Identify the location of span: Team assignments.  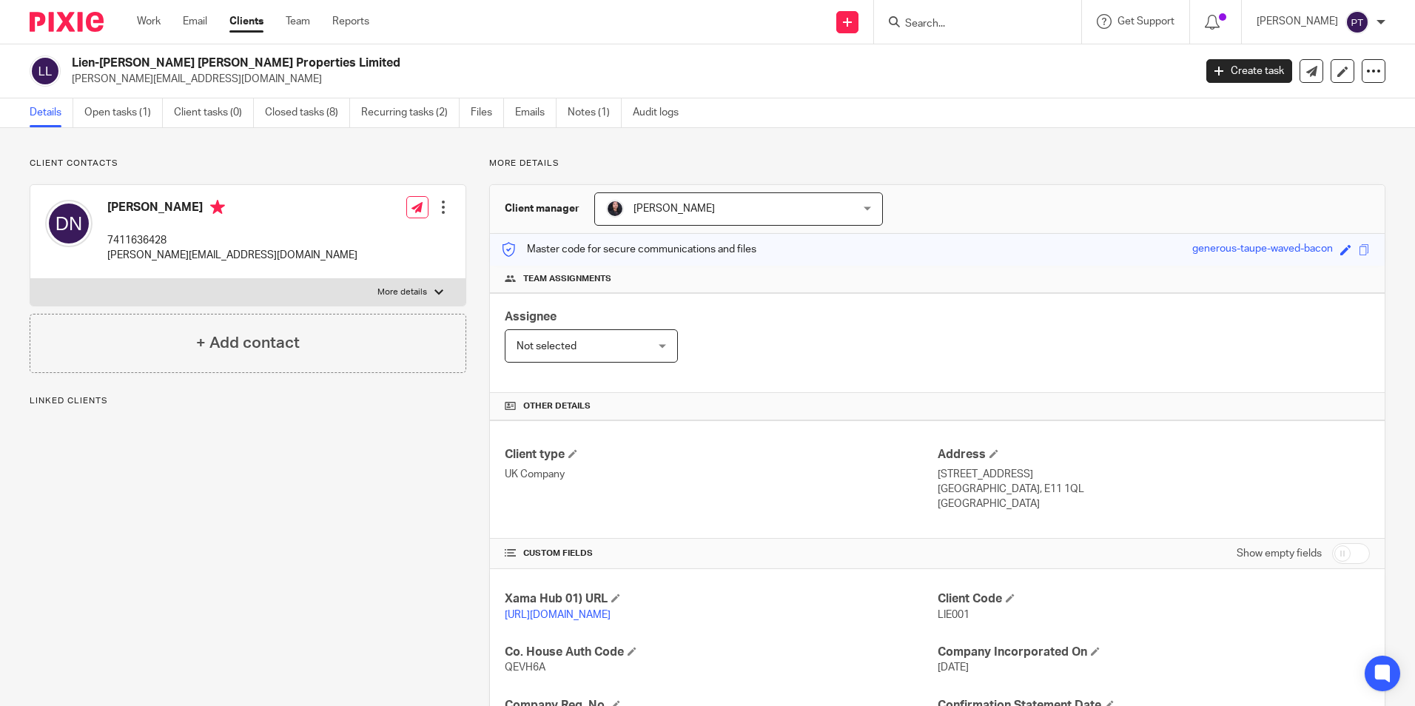
(567, 279).